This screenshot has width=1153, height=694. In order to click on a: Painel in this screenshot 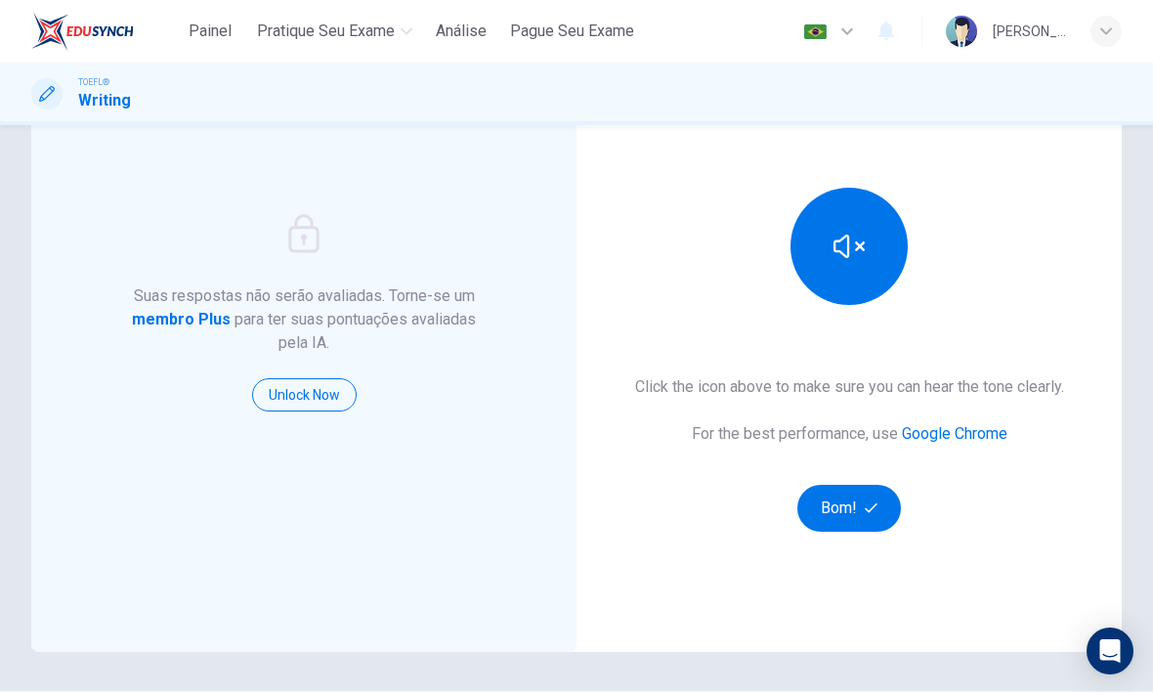, I will do `click(210, 31)`.